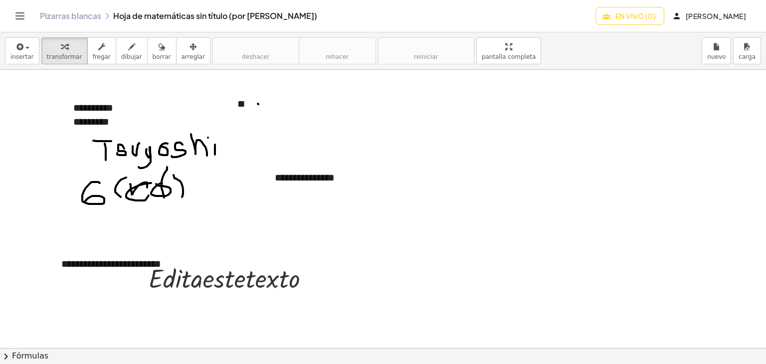  Describe the element at coordinates (20, 16) in the screenshot. I see `button: Cambiar navegación` at that location.